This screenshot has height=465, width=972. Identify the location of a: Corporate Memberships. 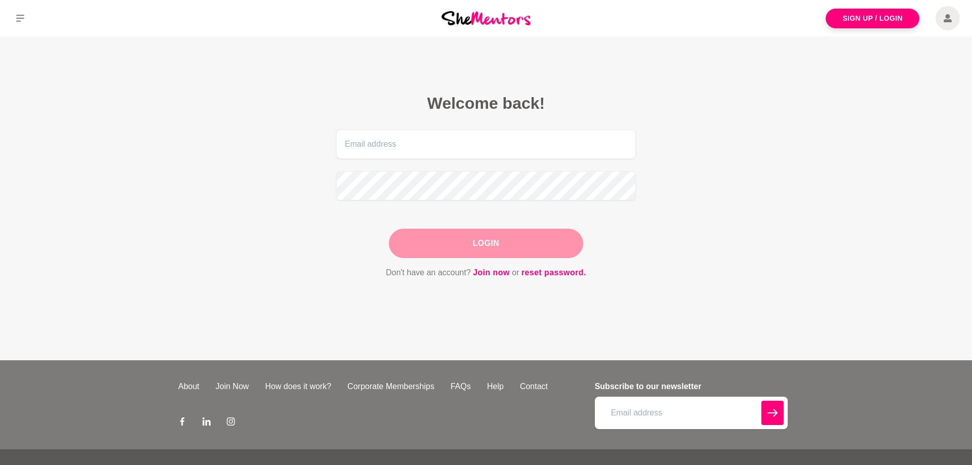
(391, 387).